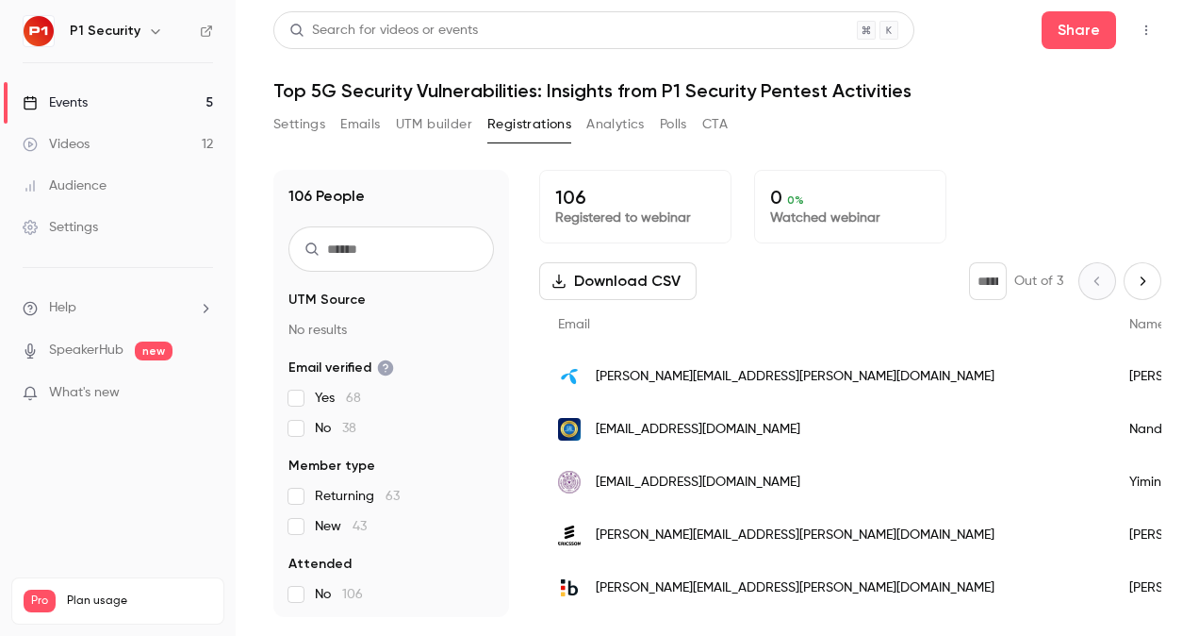 Image resolution: width=1199 pixels, height=636 pixels. What do you see at coordinates (851, 197) in the screenshot?
I see `p: 0` at bounding box center [851, 197].